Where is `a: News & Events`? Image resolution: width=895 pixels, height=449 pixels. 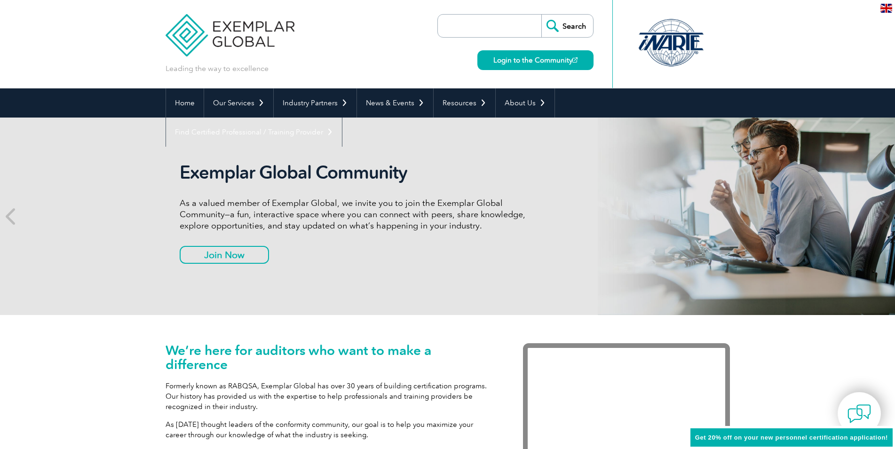 a: News & Events is located at coordinates (395, 103).